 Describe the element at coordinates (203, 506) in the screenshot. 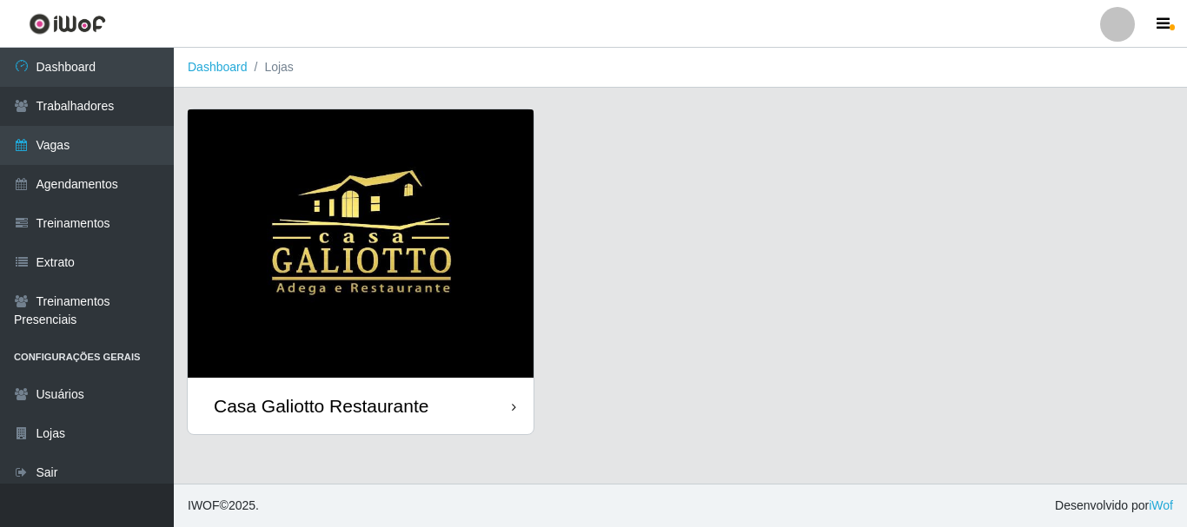

I see `span: IWOF` at that location.